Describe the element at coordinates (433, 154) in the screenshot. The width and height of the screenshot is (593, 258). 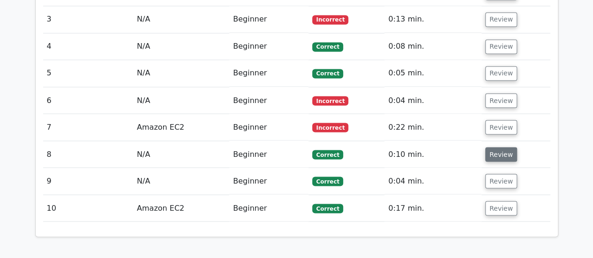
I see `td: 0:10 min.` at that location.